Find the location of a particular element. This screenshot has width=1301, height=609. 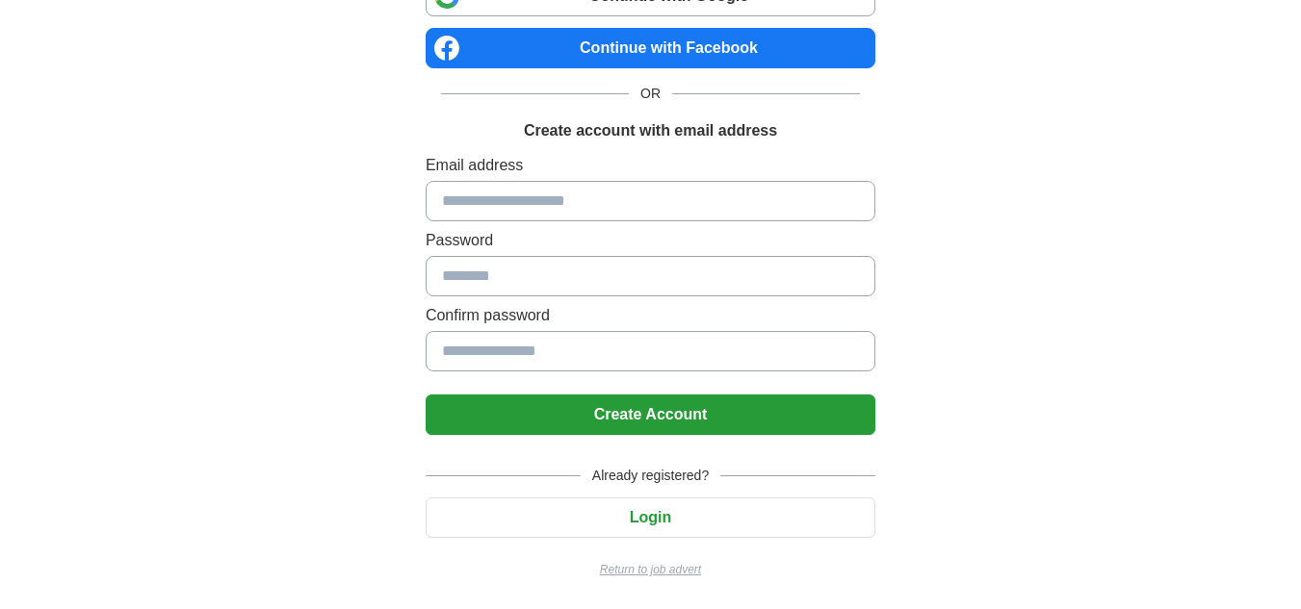

a: Return to job advert is located at coordinates (650, 570).